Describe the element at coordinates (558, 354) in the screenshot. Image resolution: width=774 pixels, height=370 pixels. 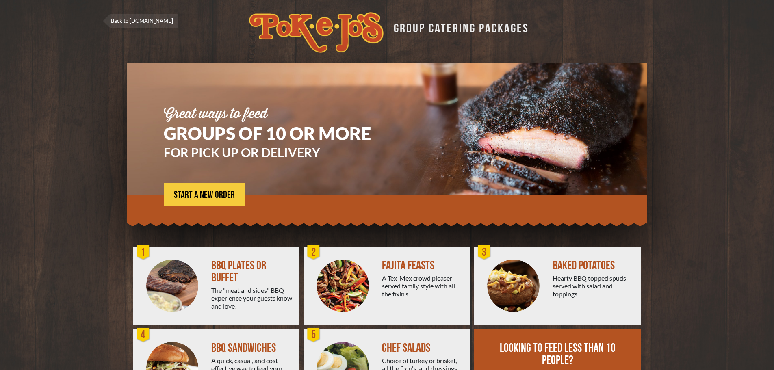
I see `div: LOOKING TO FEED LESS THAN 10 PEOPLE?` at that location.